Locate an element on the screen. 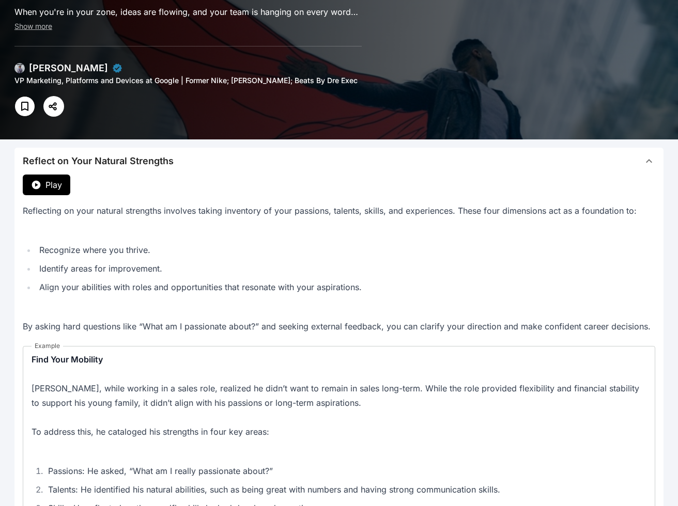 This screenshot has width=678, height=506. span: Play is located at coordinates (54, 185).